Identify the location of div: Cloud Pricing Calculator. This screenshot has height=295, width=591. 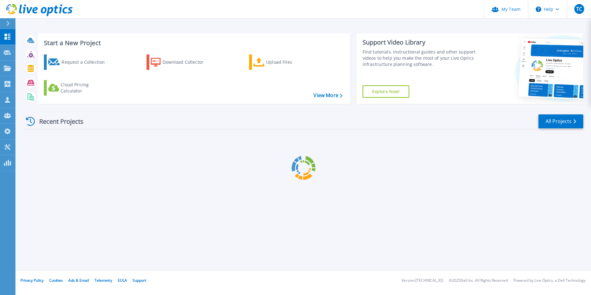
(85, 88).